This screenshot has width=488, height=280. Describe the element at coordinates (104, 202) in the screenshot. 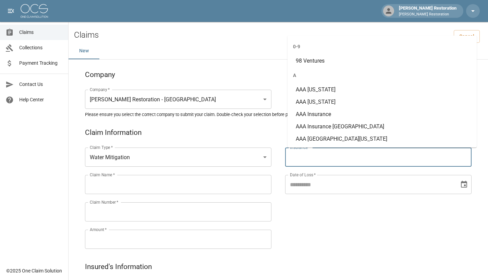

I see `label: Claim Number` at that location.